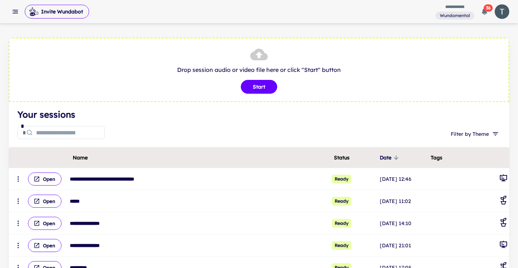 The image size is (518, 268). I want to click on h4: Your sessions, so click(259, 115).